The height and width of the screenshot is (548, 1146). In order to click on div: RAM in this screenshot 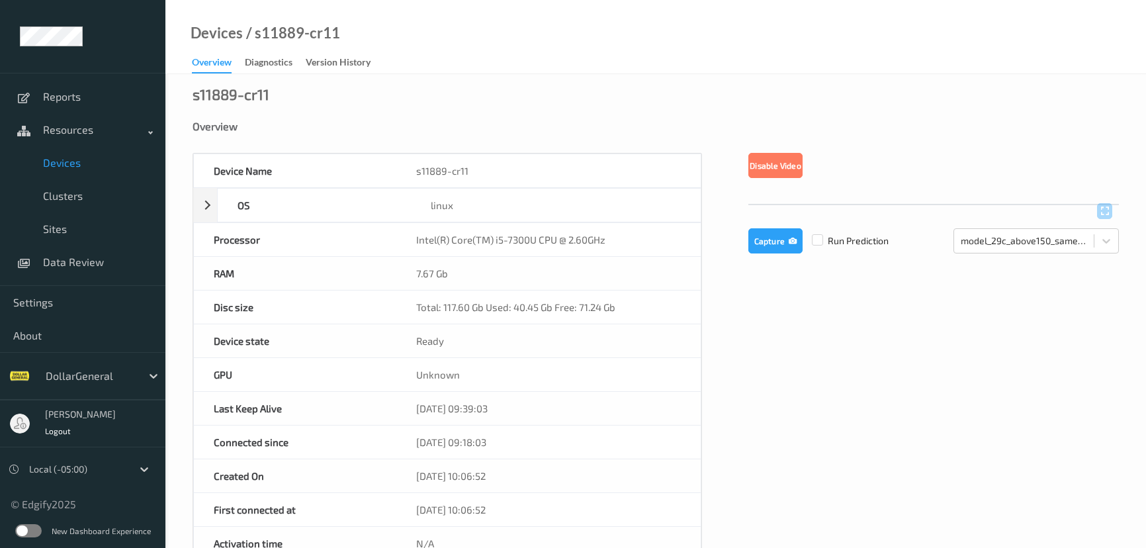, I will do `click(295, 273)`.